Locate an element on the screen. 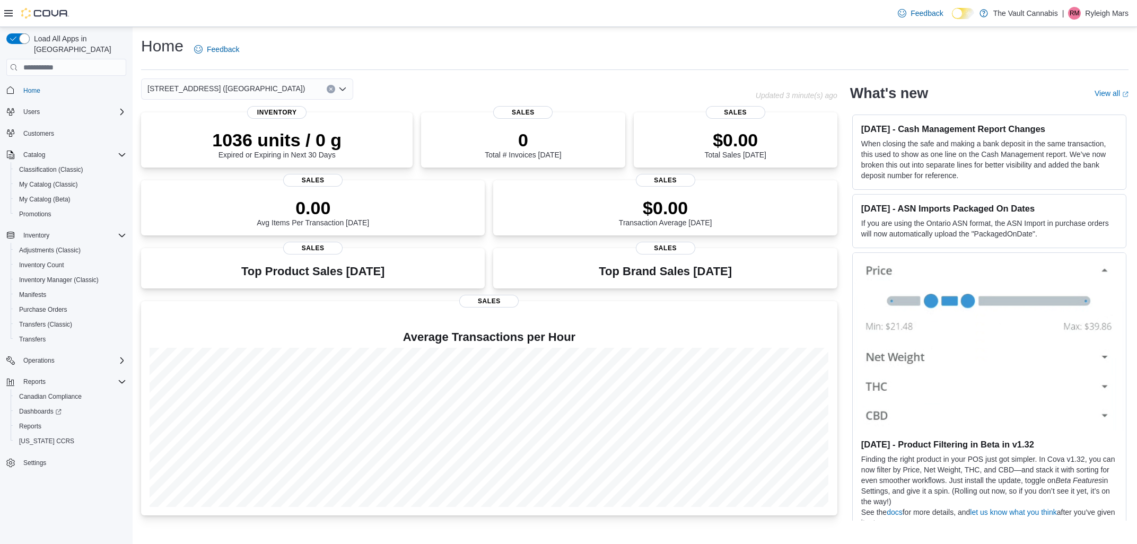 This screenshot has width=1137, height=544. svg: External link is located at coordinates (1126, 94).